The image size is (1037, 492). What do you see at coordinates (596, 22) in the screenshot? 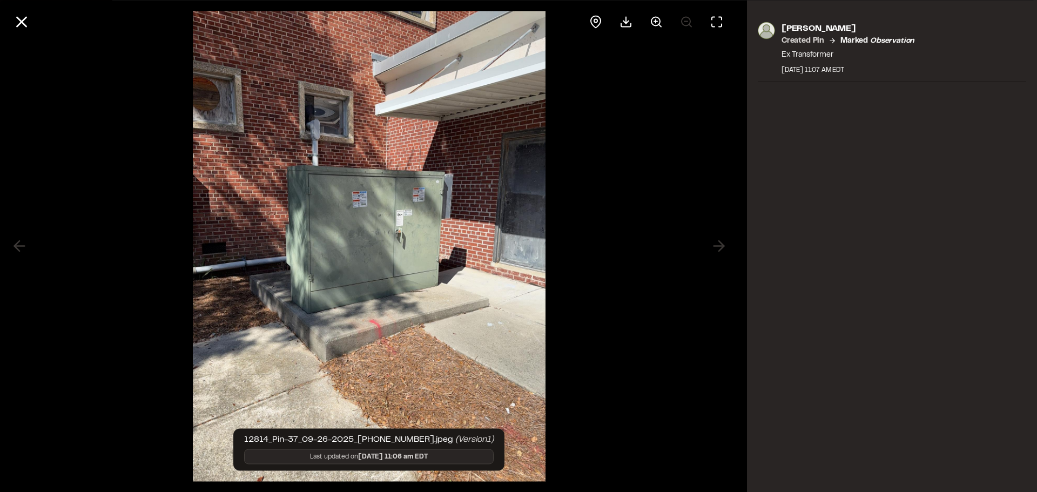
I see `div: View pin on map` at bounding box center [596, 22].